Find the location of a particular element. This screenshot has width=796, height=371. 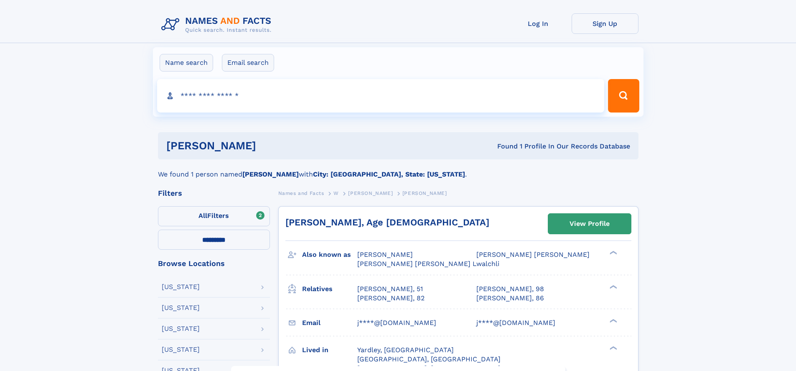

label: Name search is located at coordinates (186, 63).